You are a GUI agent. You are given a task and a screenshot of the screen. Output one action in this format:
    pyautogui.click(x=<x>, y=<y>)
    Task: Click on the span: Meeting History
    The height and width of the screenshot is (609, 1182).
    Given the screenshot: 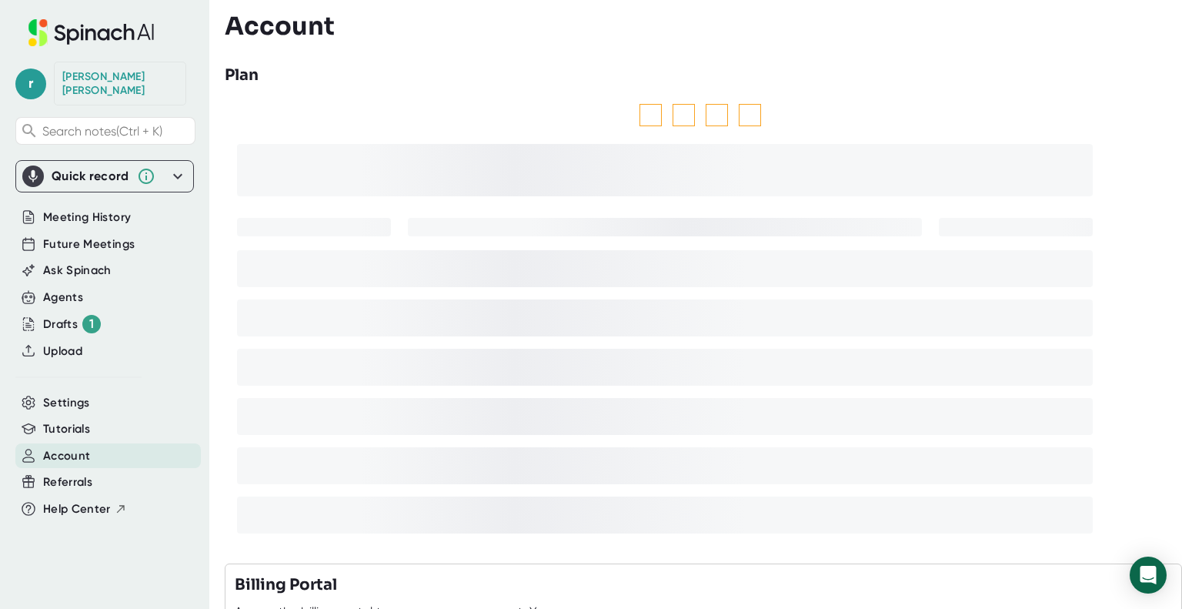 What is the action you would take?
    pyautogui.click(x=87, y=217)
    